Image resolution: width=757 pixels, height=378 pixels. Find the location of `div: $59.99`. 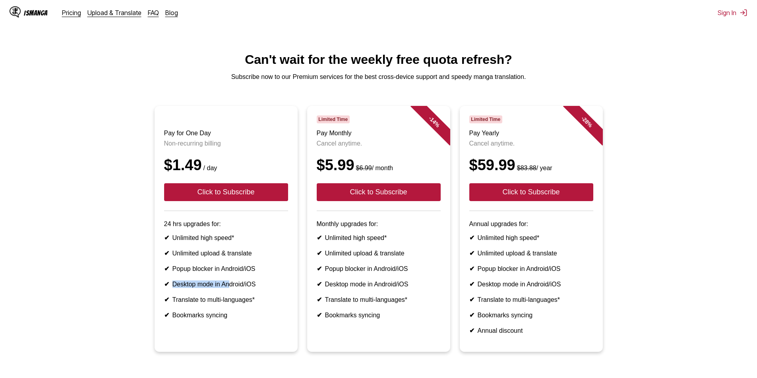

div: $59.99 is located at coordinates (531, 165).